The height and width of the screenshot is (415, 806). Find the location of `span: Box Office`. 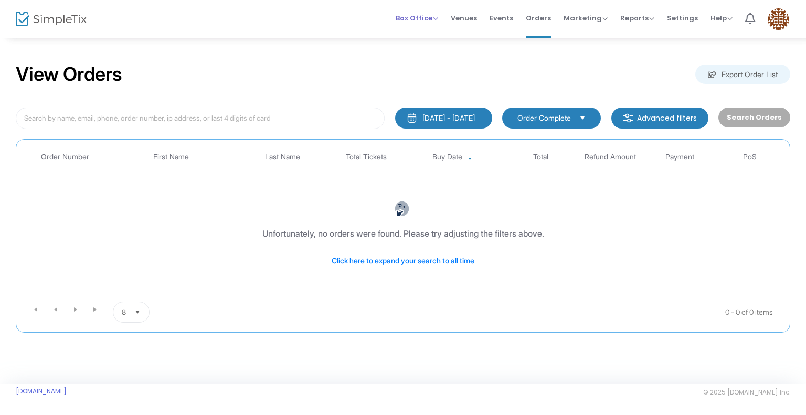

span: Box Office is located at coordinates (417, 18).